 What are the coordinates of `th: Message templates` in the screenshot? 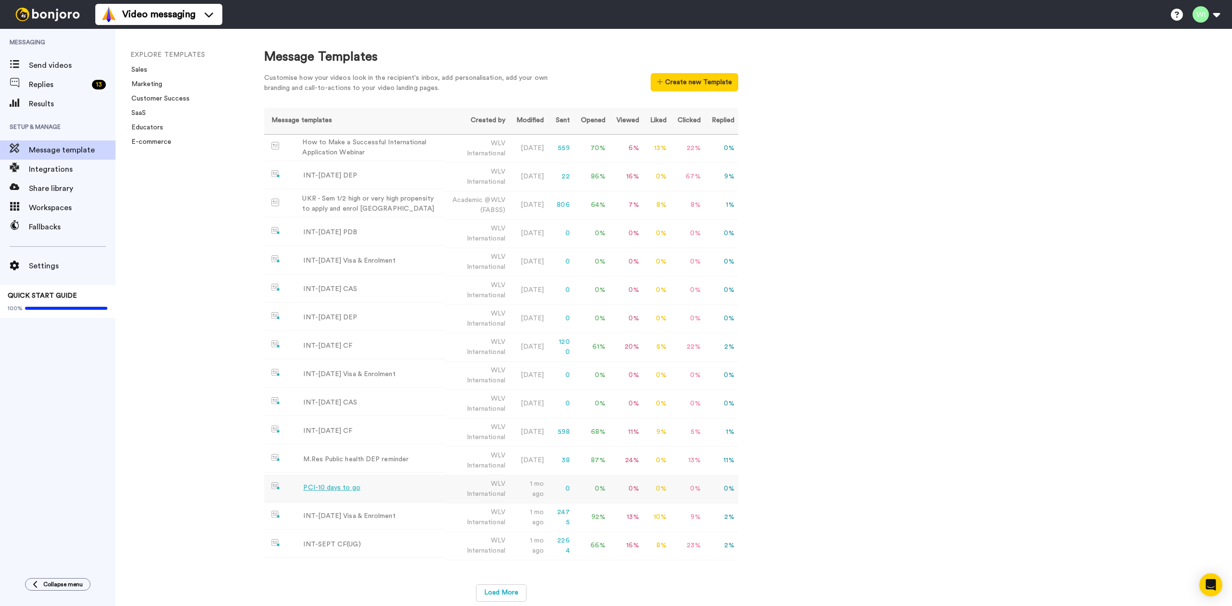 It's located at (355, 121).